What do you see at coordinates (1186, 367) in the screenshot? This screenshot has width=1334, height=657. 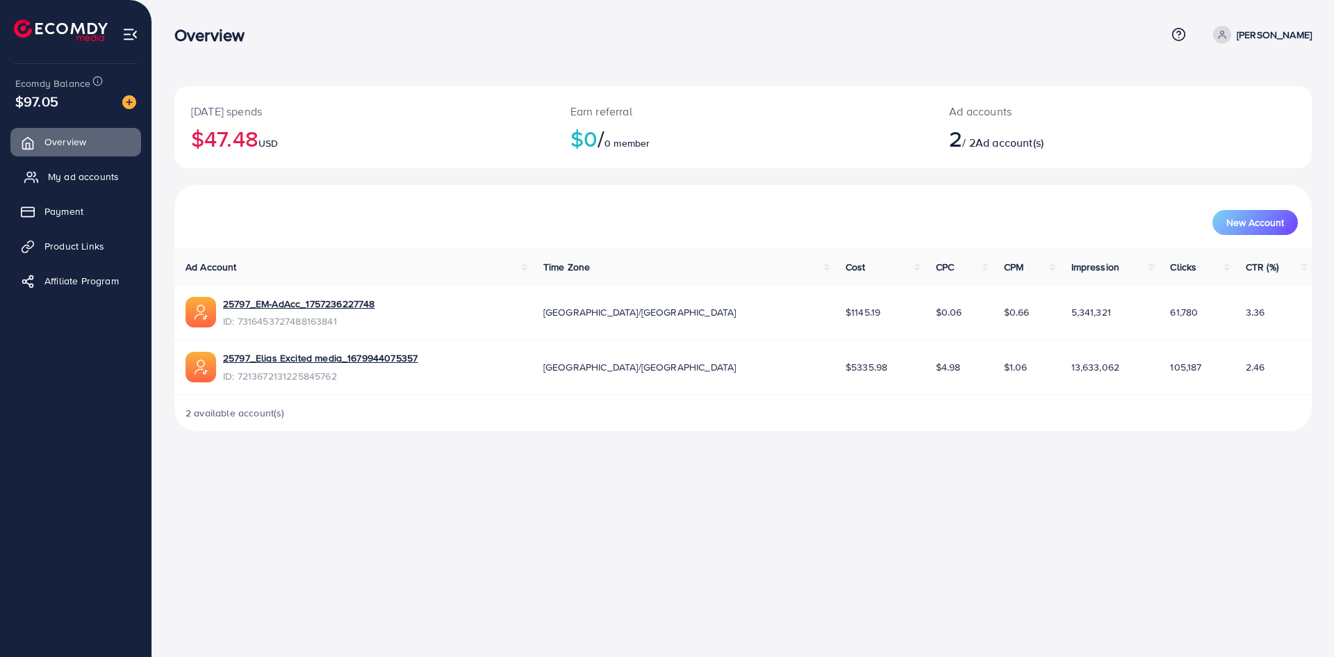 I see `span: 105,187` at bounding box center [1186, 367].